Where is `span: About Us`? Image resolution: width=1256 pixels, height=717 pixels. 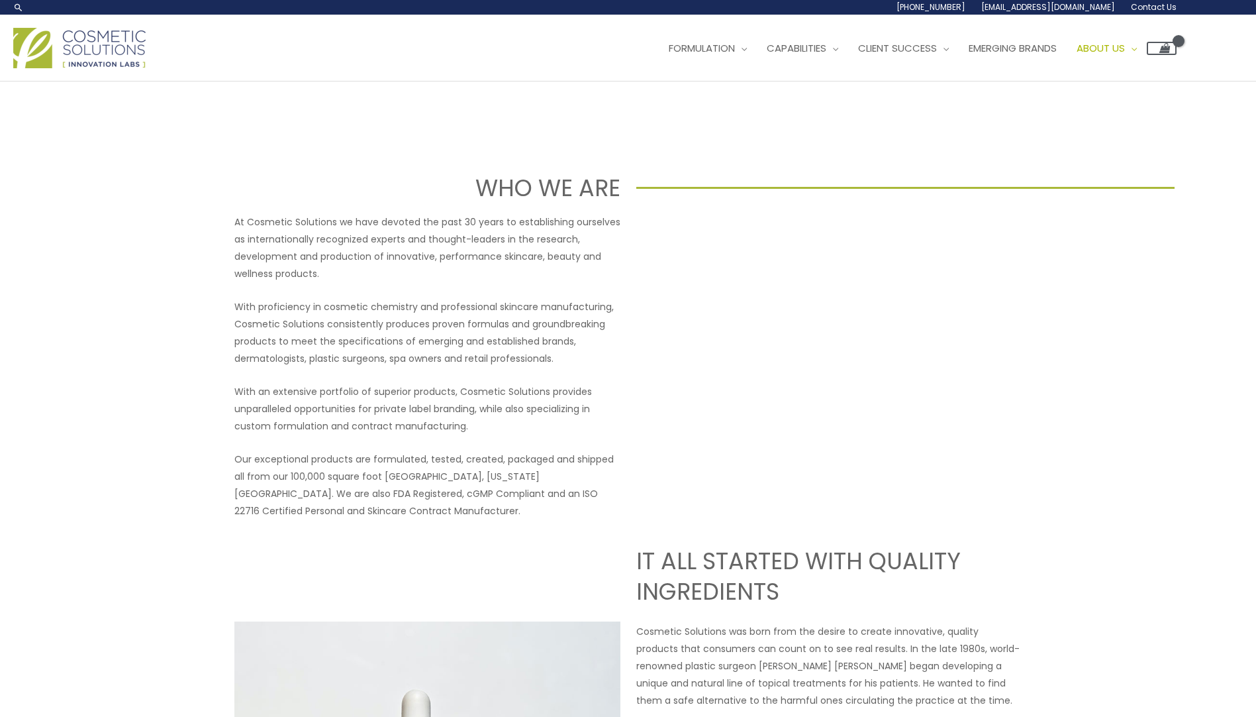 span: About Us is located at coordinates (1101, 48).